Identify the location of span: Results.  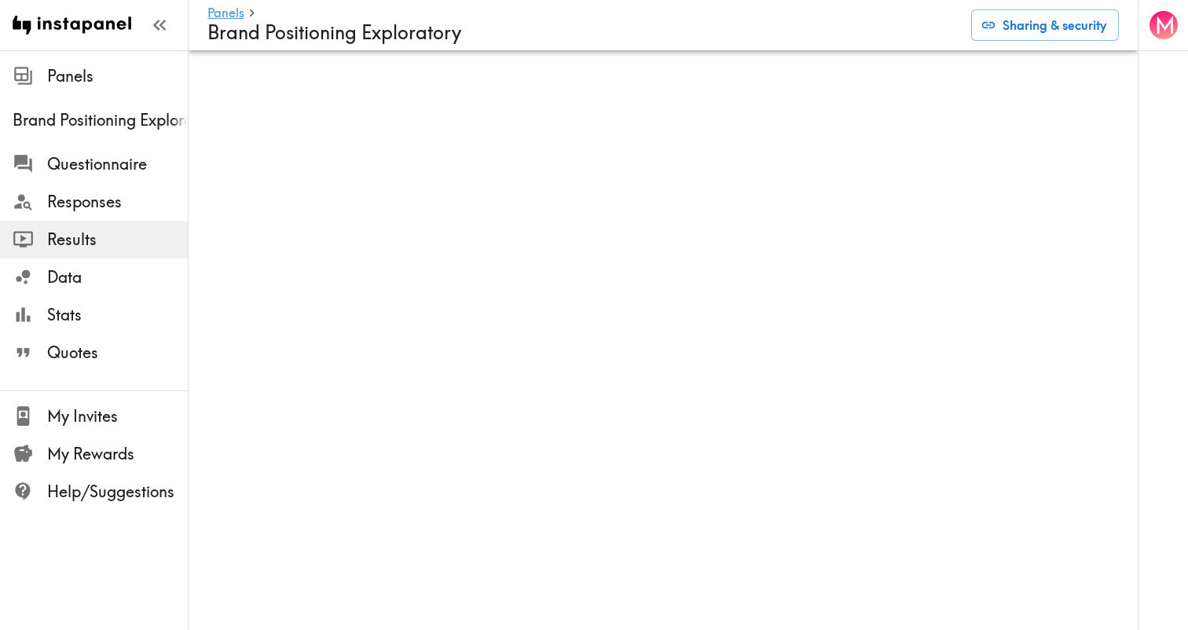
(117, 240).